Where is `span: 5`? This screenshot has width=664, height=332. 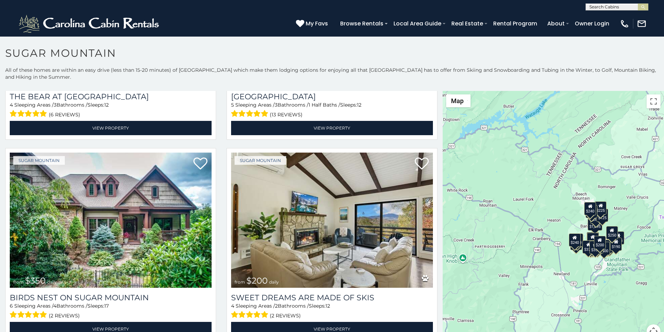
span: 5 is located at coordinates (233, 105).